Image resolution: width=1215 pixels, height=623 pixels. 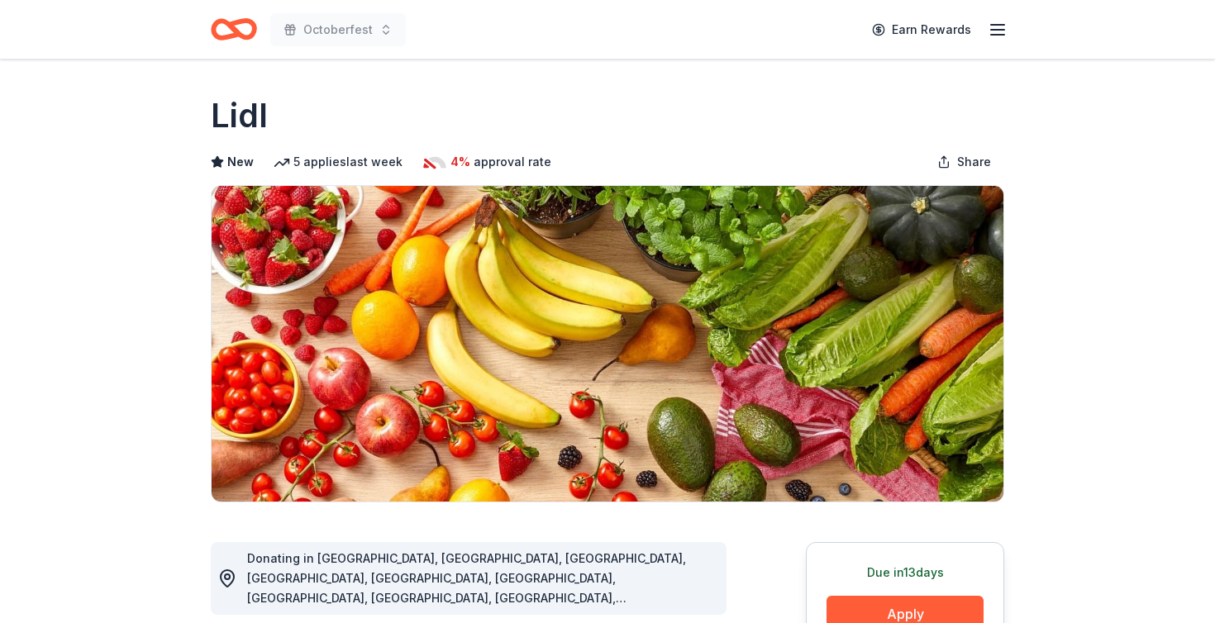 What do you see at coordinates (338, 162) in the screenshot?
I see `div: 5 applies last week` at bounding box center [338, 162].